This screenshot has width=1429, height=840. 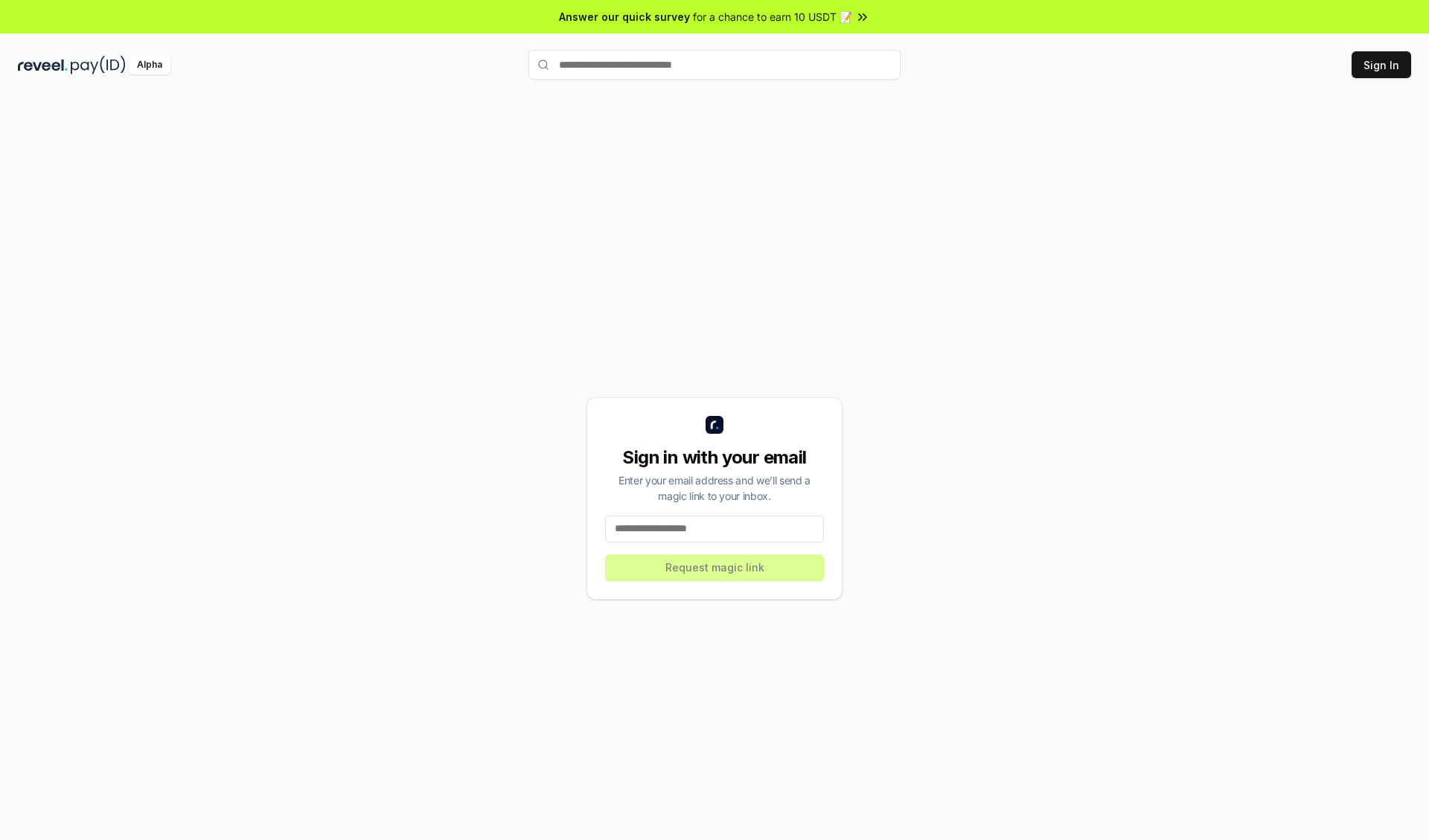 I want to click on img: pay_id, so click(x=98, y=65).